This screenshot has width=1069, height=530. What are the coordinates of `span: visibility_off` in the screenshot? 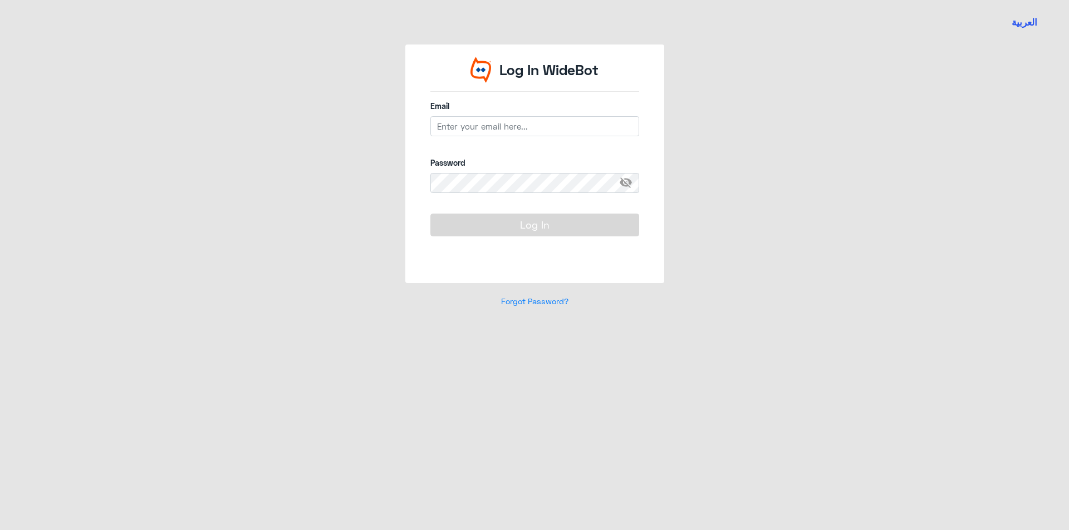 It's located at (629, 183).